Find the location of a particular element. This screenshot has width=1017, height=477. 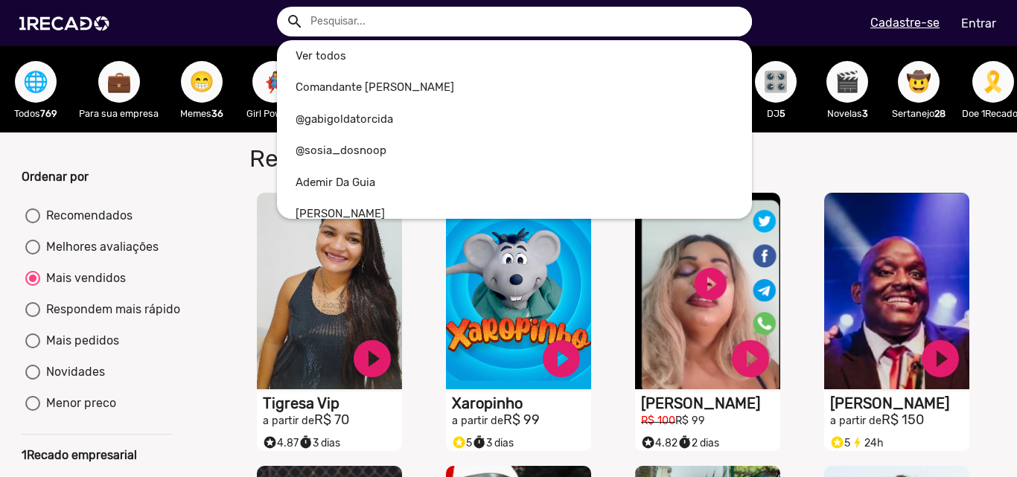

a: @gabigoldatorcida is located at coordinates (514, 119).